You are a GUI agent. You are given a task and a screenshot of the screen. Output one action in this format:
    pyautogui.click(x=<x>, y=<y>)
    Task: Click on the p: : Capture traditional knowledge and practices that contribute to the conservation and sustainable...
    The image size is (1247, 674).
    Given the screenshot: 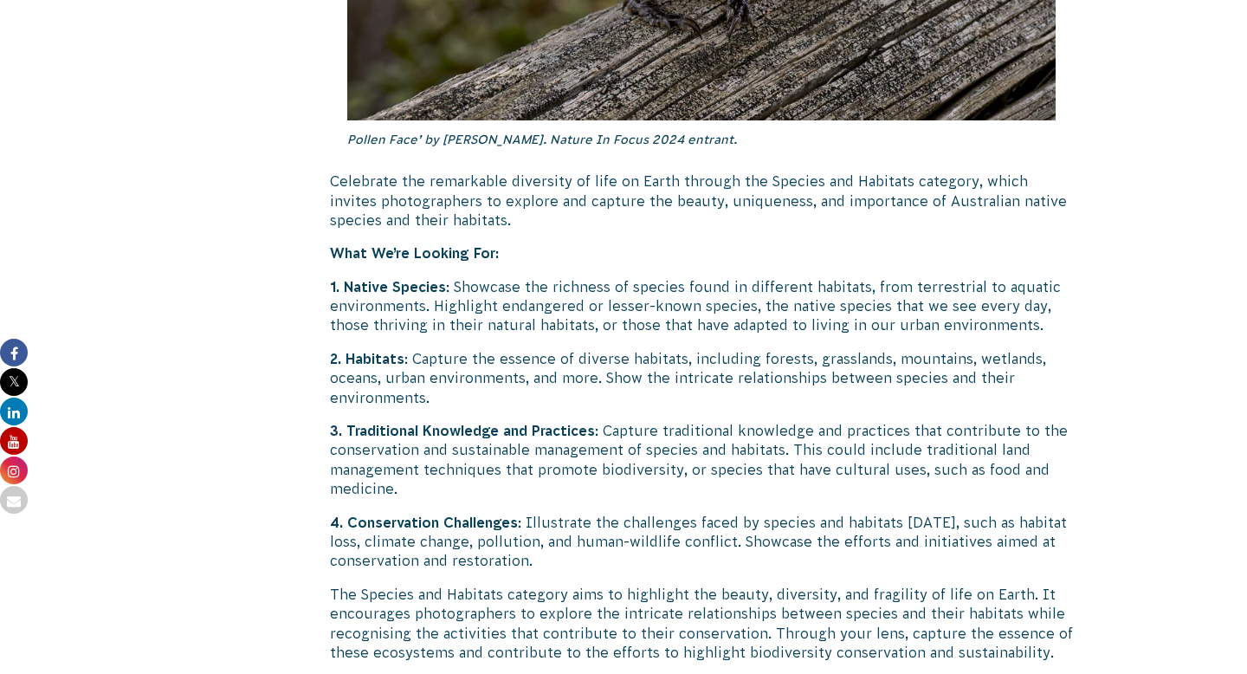 What is the action you would take?
    pyautogui.click(x=702, y=460)
    